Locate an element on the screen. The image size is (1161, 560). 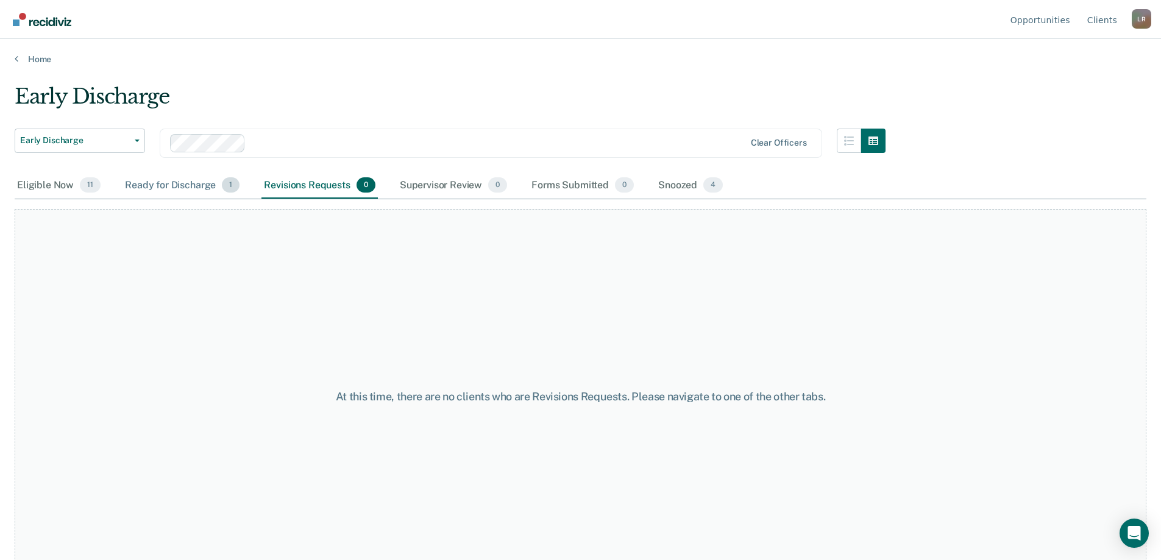
div: Revisions Requests0 is located at coordinates (319, 186).